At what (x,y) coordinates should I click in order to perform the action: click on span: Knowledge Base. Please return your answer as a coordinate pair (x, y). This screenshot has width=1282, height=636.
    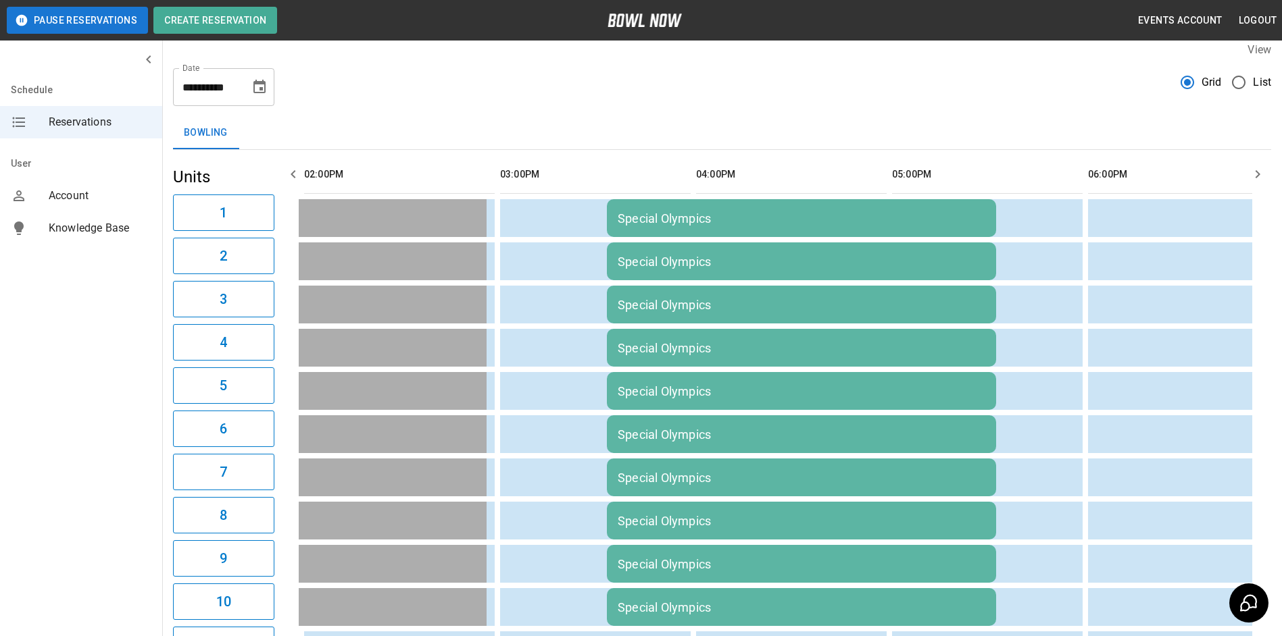
    Looking at the image, I should click on (100, 228).